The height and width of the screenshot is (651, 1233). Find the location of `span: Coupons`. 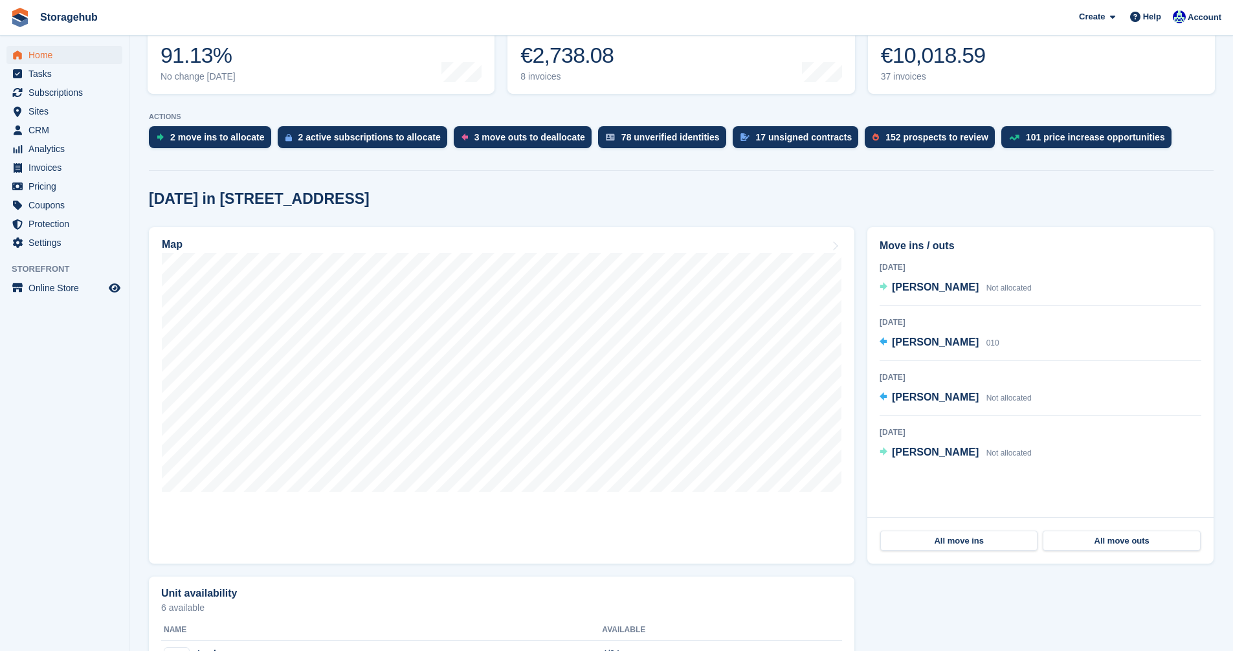

span: Coupons is located at coordinates (67, 205).